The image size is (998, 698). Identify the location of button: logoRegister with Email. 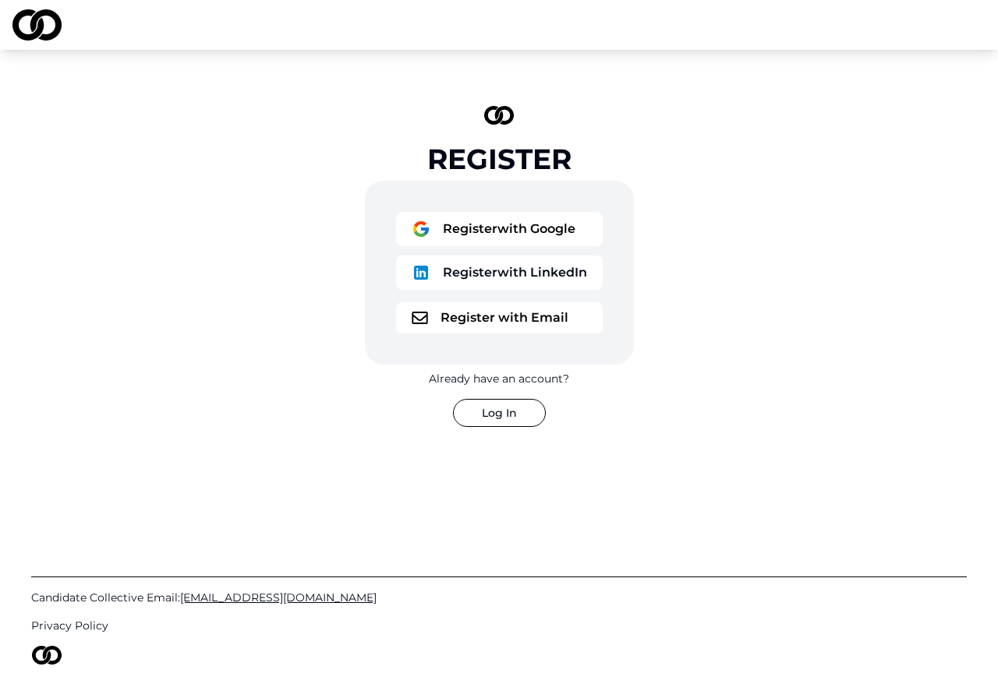
(499, 318).